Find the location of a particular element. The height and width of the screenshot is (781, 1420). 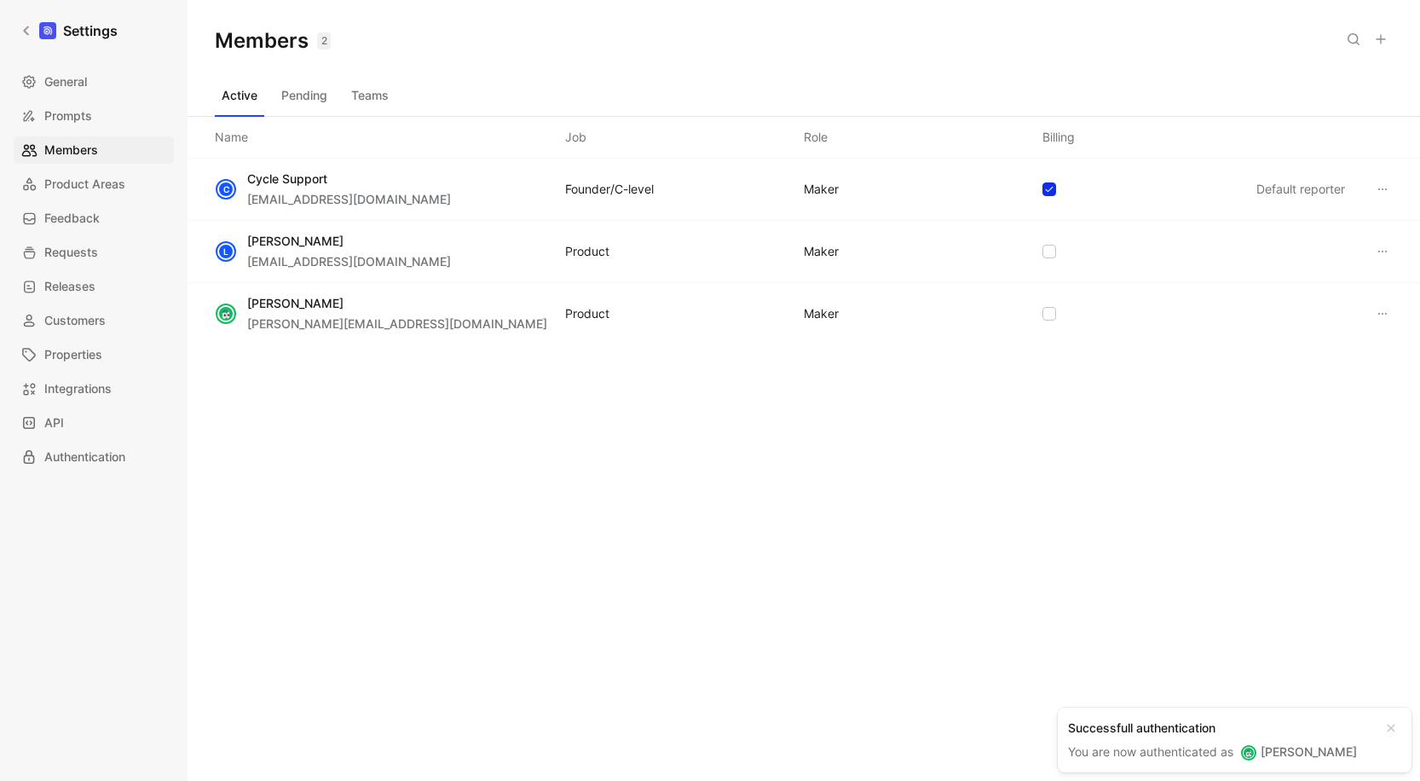

a: API is located at coordinates (94, 423).